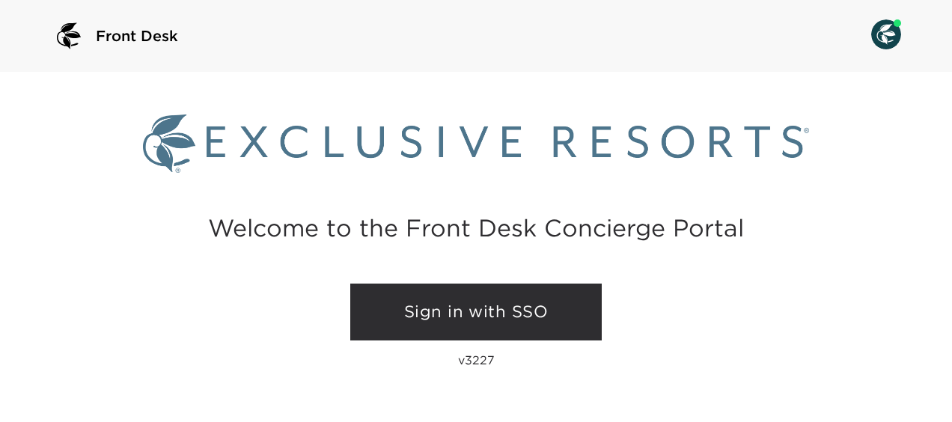  Describe the element at coordinates (476, 312) in the screenshot. I see `a: Sign in with SSO` at that location.